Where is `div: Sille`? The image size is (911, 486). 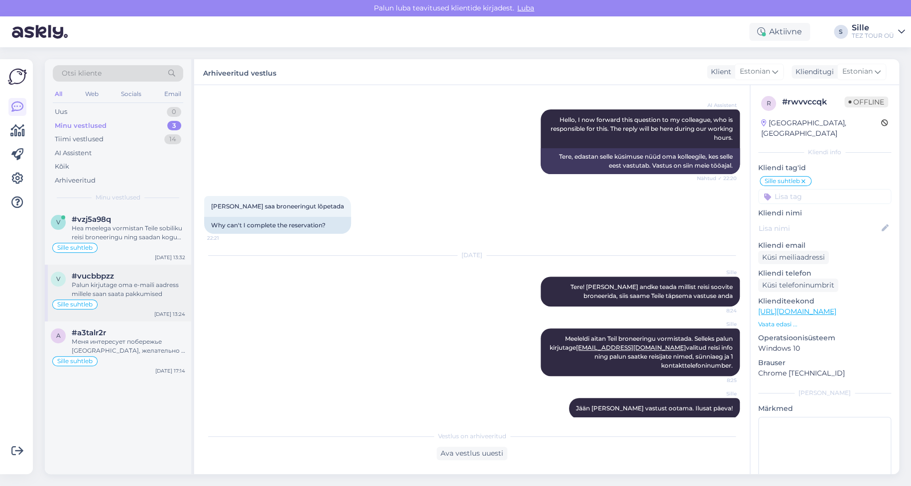 div: Sille is located at coordinates (872, 28).